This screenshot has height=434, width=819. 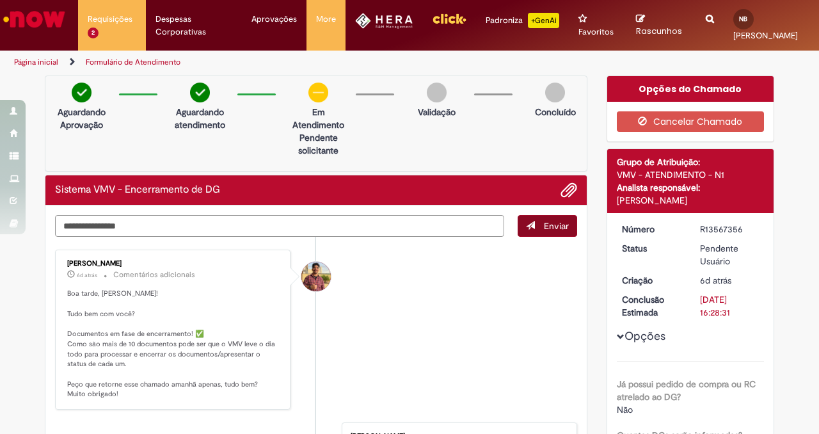 What do you see at coordinates (81, 118) in the screenshot?
I see `p: Aguardando Aprovação` at bounding box center [81, 118].